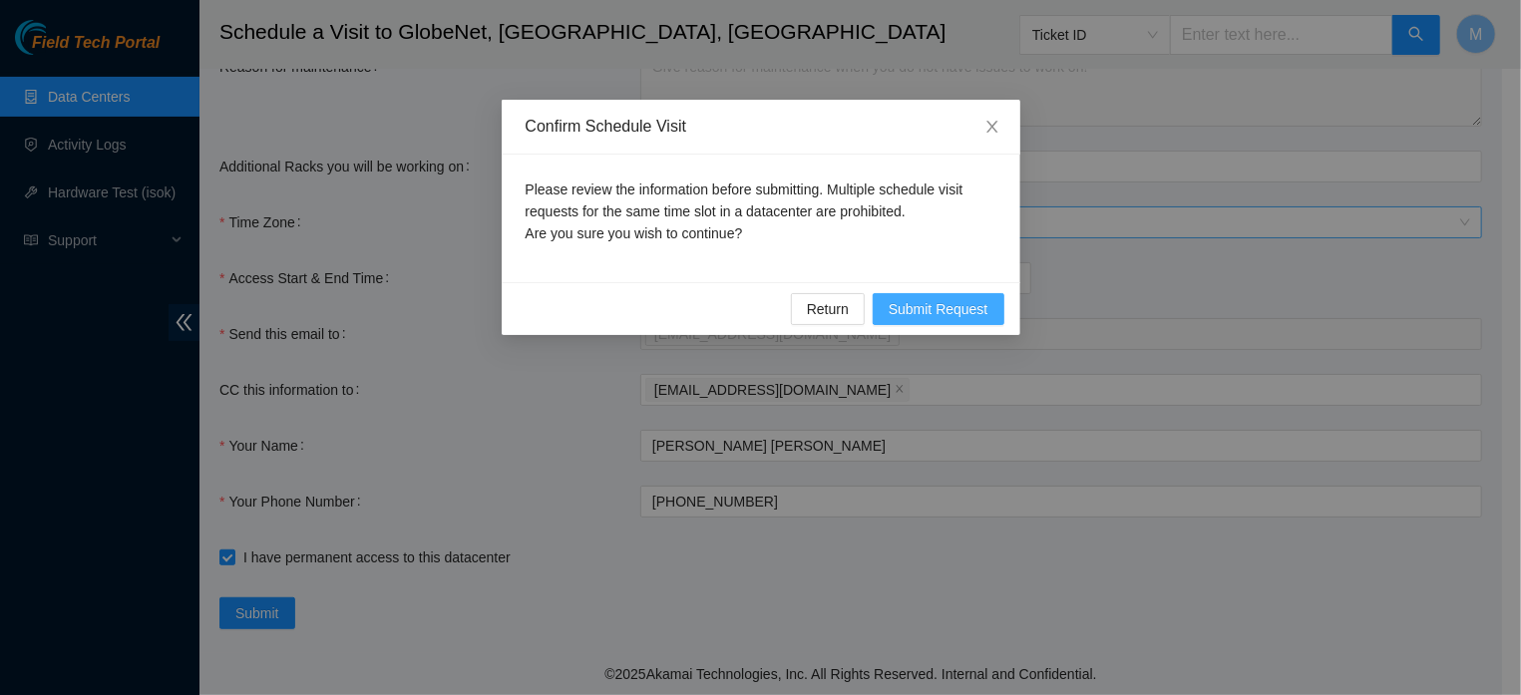 The height and width of the screenshot is (695, 1521). Describe the element at coordinates (992, 128) in the screenshot. I see `button: Close` at that location.